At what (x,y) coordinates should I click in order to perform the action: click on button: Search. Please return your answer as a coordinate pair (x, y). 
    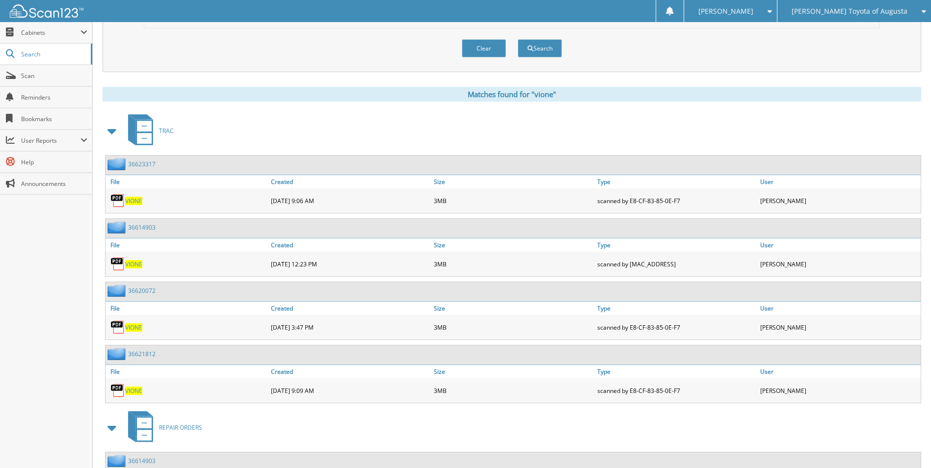
    Looking at the image, I should click on (540, 48).